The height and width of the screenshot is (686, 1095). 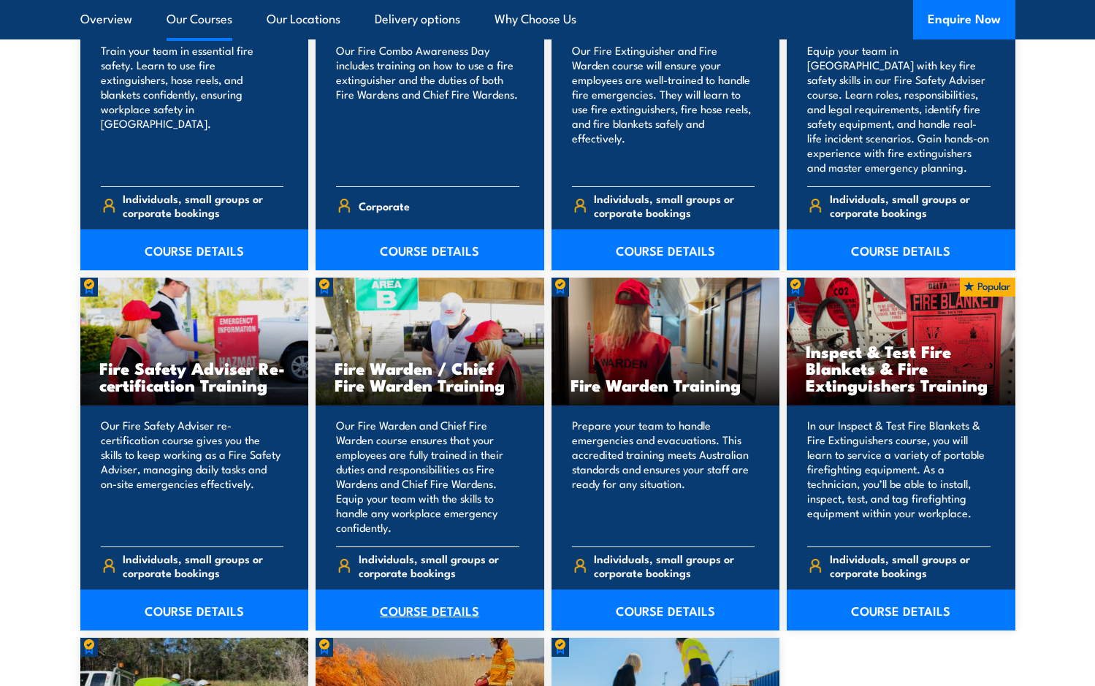 I want to click on h3: Fire Safety Adviser Re-certification Training, so click(x=194, y=376).